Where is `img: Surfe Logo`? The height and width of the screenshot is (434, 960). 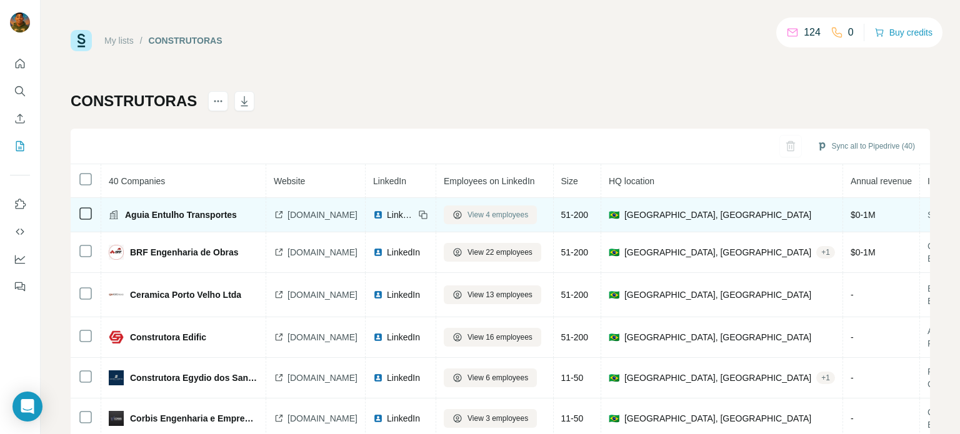
img: Surfe Logo is located at coordinates (81, 41).